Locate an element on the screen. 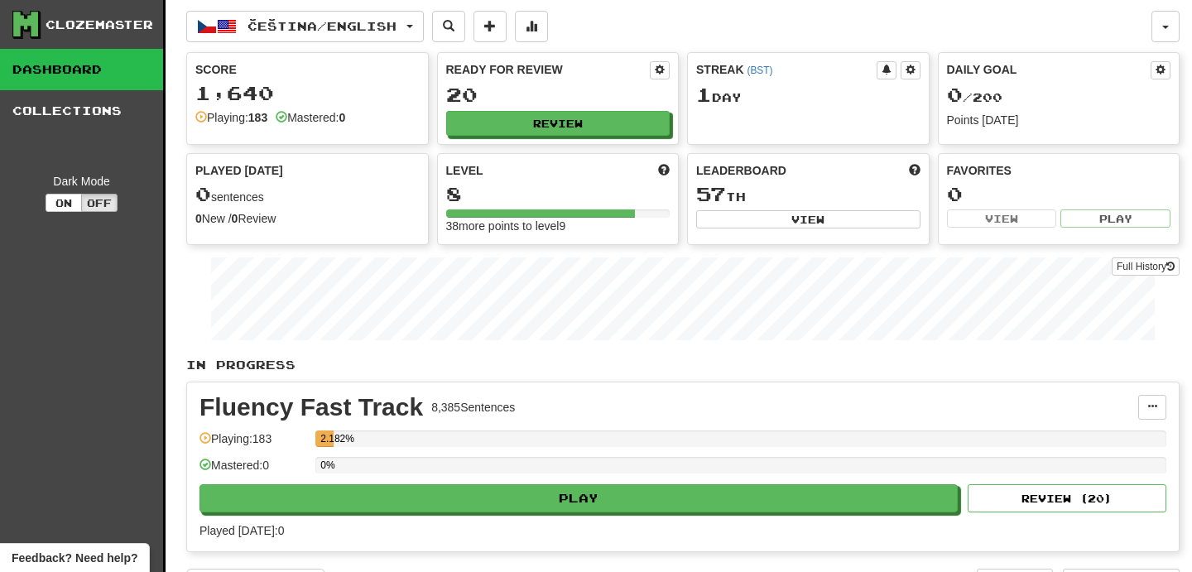 This screenshot has height=572, width=1192. div: Favorites is located at coordinates (1058, 170).